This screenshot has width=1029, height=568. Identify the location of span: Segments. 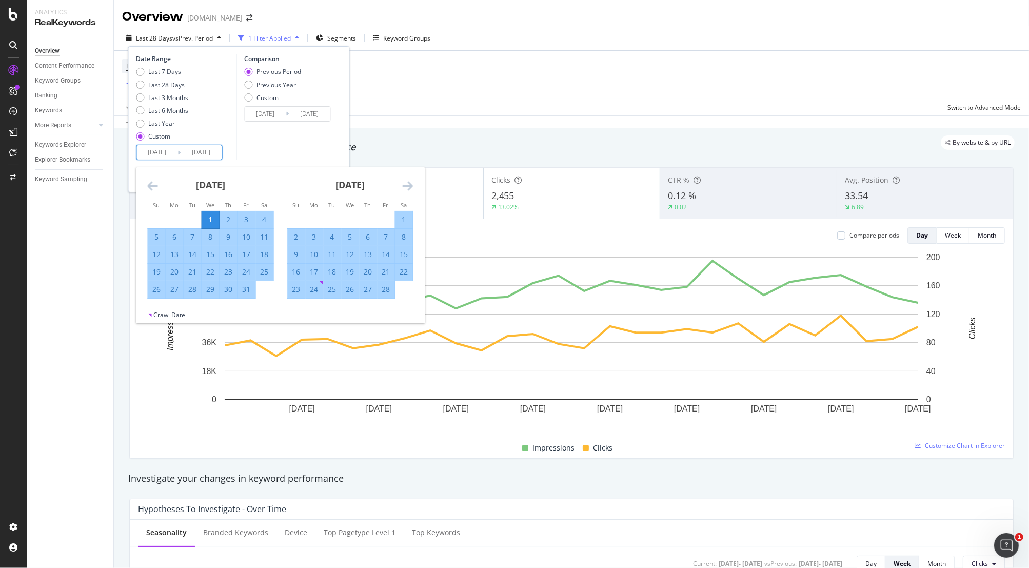
(342, 38).